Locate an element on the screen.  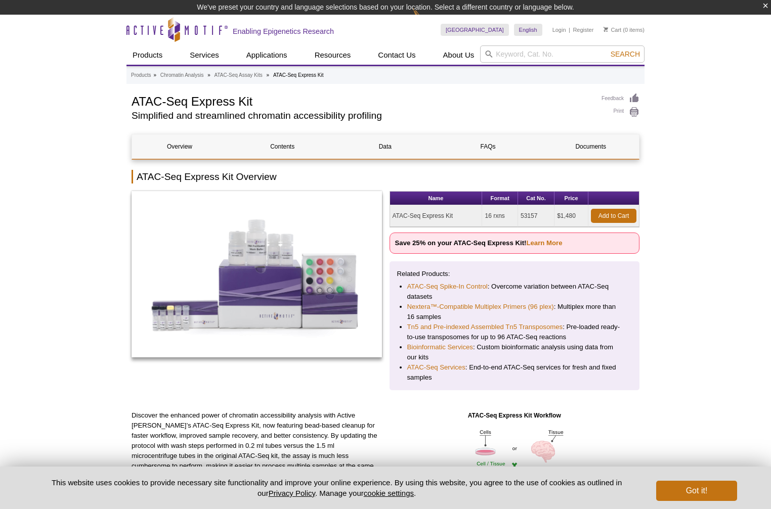
th: Cat No. is located at coordinates (536, 198).